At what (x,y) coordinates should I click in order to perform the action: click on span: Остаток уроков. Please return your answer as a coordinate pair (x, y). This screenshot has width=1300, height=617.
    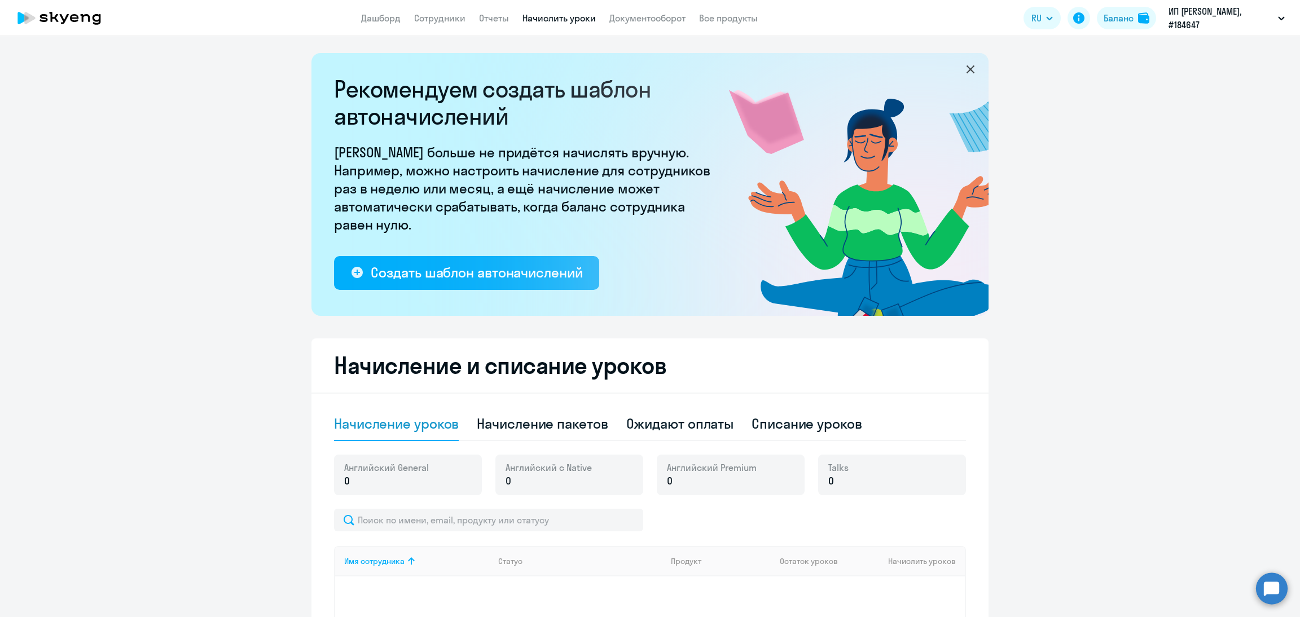
    Looking at the image, I should click on (809, 562).